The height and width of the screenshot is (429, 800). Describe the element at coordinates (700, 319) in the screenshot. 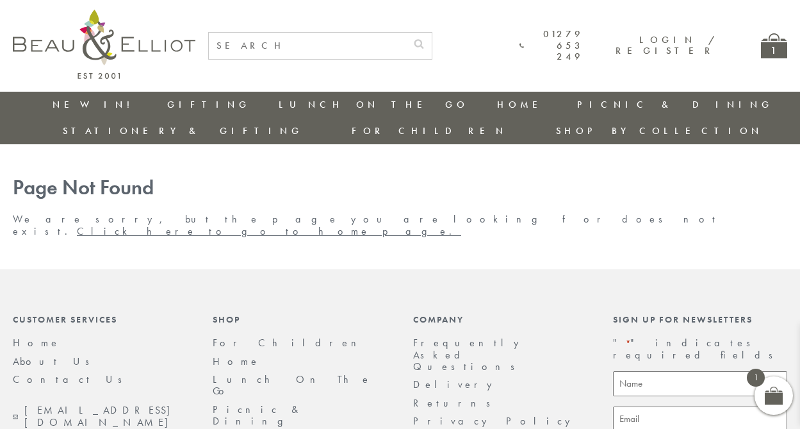

I see `div: Sign up for newsletters` at that location.